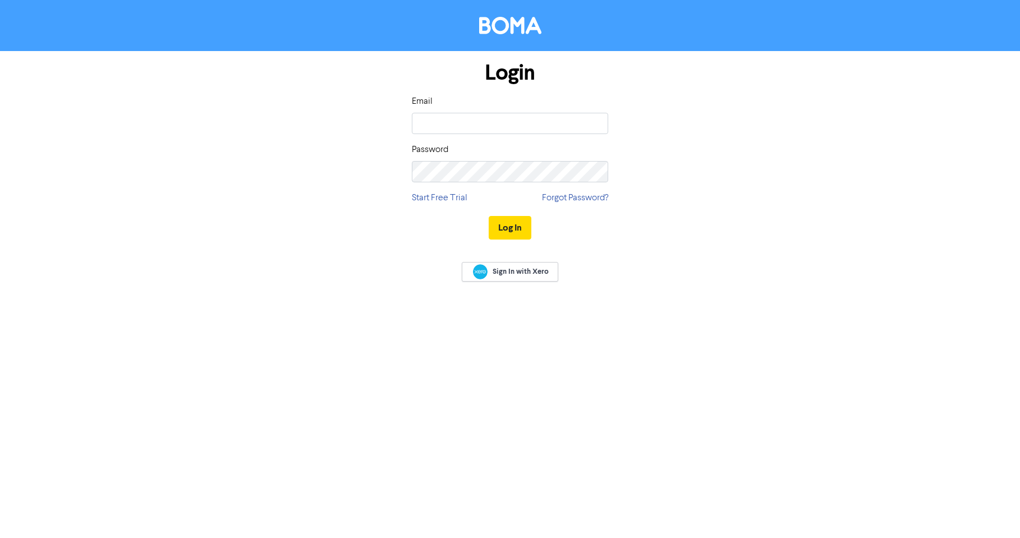 The height and width of the screenshot is (538, 1020). I want to click on button: Log In, so click(510, 228).